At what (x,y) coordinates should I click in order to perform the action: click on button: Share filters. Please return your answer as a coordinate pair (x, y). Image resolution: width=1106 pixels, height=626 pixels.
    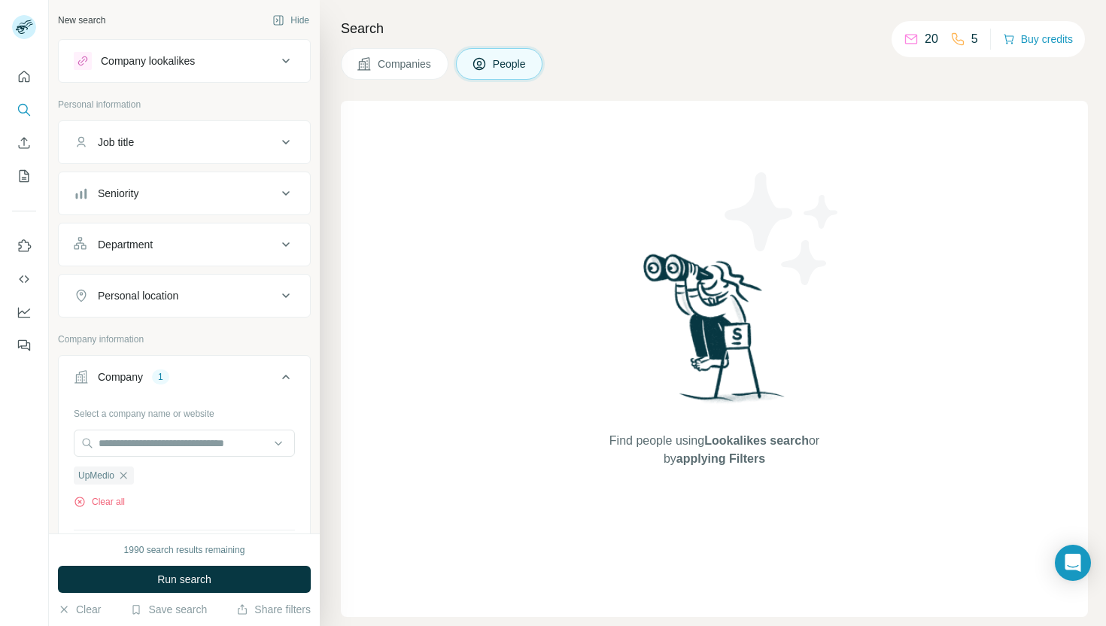
    Looking at the image, I should click on (273, 609).